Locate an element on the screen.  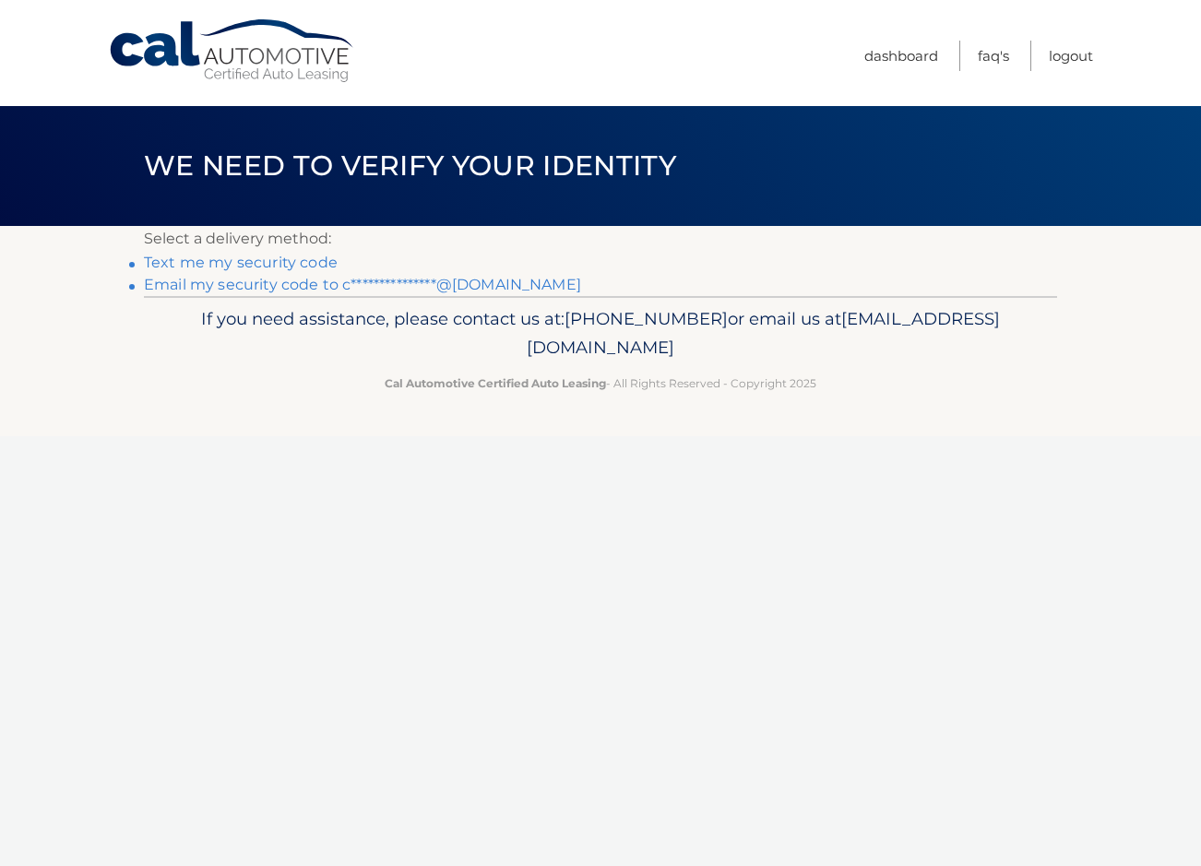
a: Text me my security code is located at coordinates (241, 262).